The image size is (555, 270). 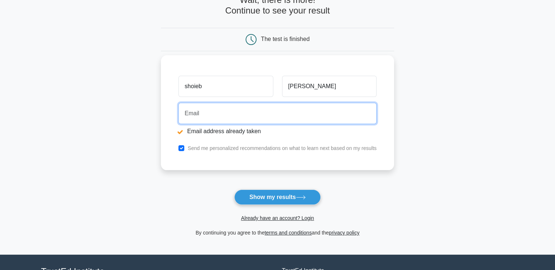 I want to click on label: Send me personalized recommendations on what to learn next based on my results, so click(x=282, y=148).